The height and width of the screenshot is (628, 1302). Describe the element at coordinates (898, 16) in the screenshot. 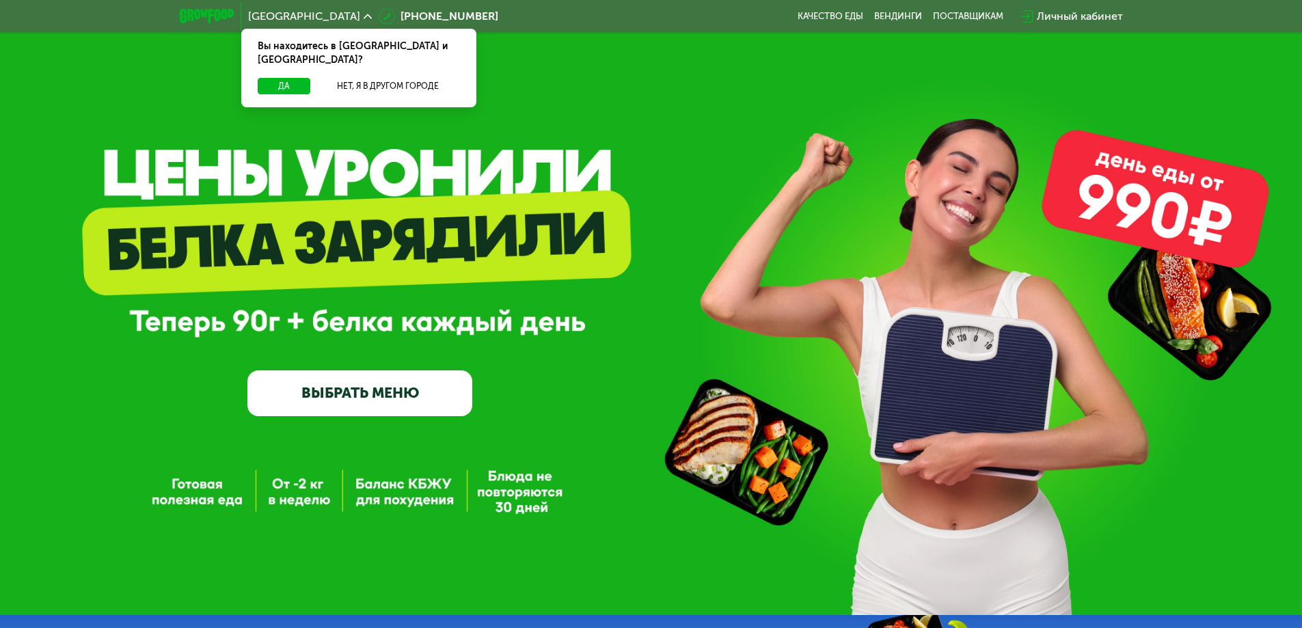

I see `a: Вендинги` at that location.